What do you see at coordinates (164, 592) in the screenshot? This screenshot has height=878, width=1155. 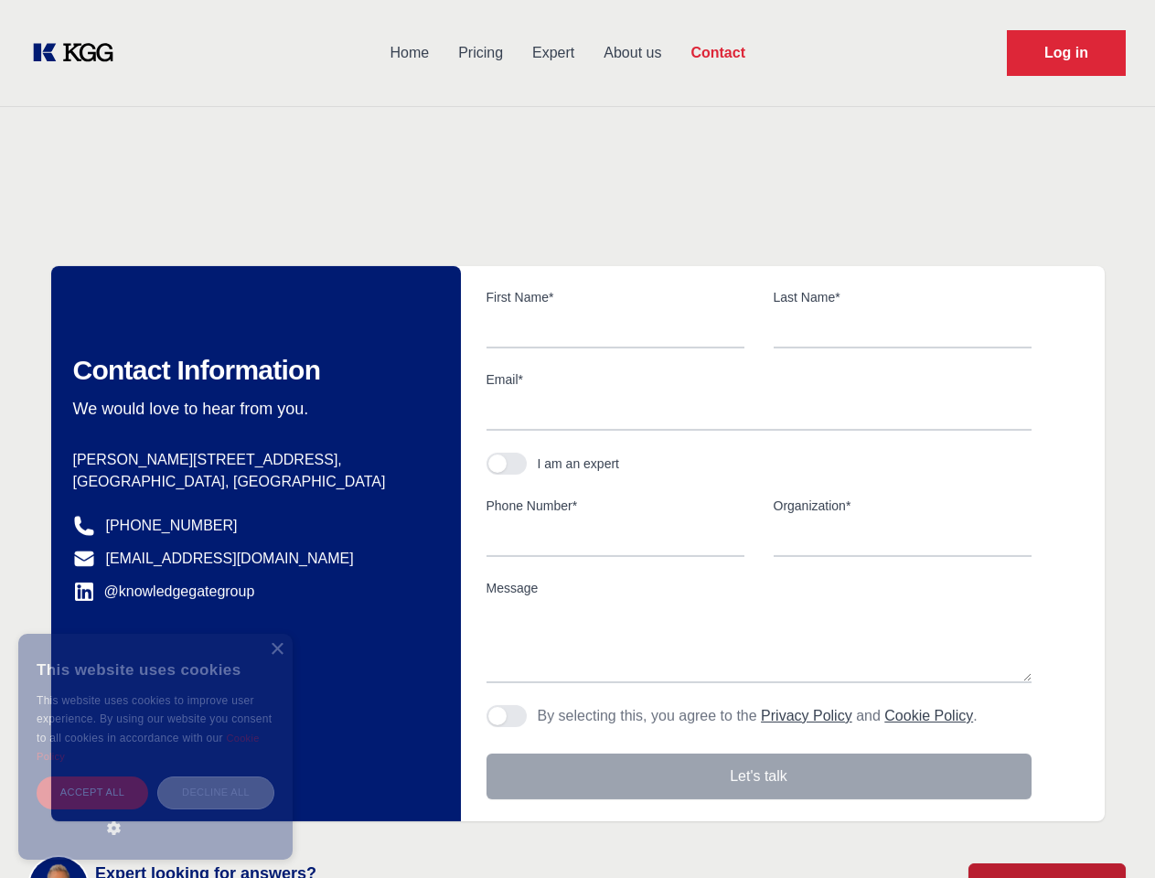 I see `a: @knowledgegategroup` at bounding box center [164, 592].